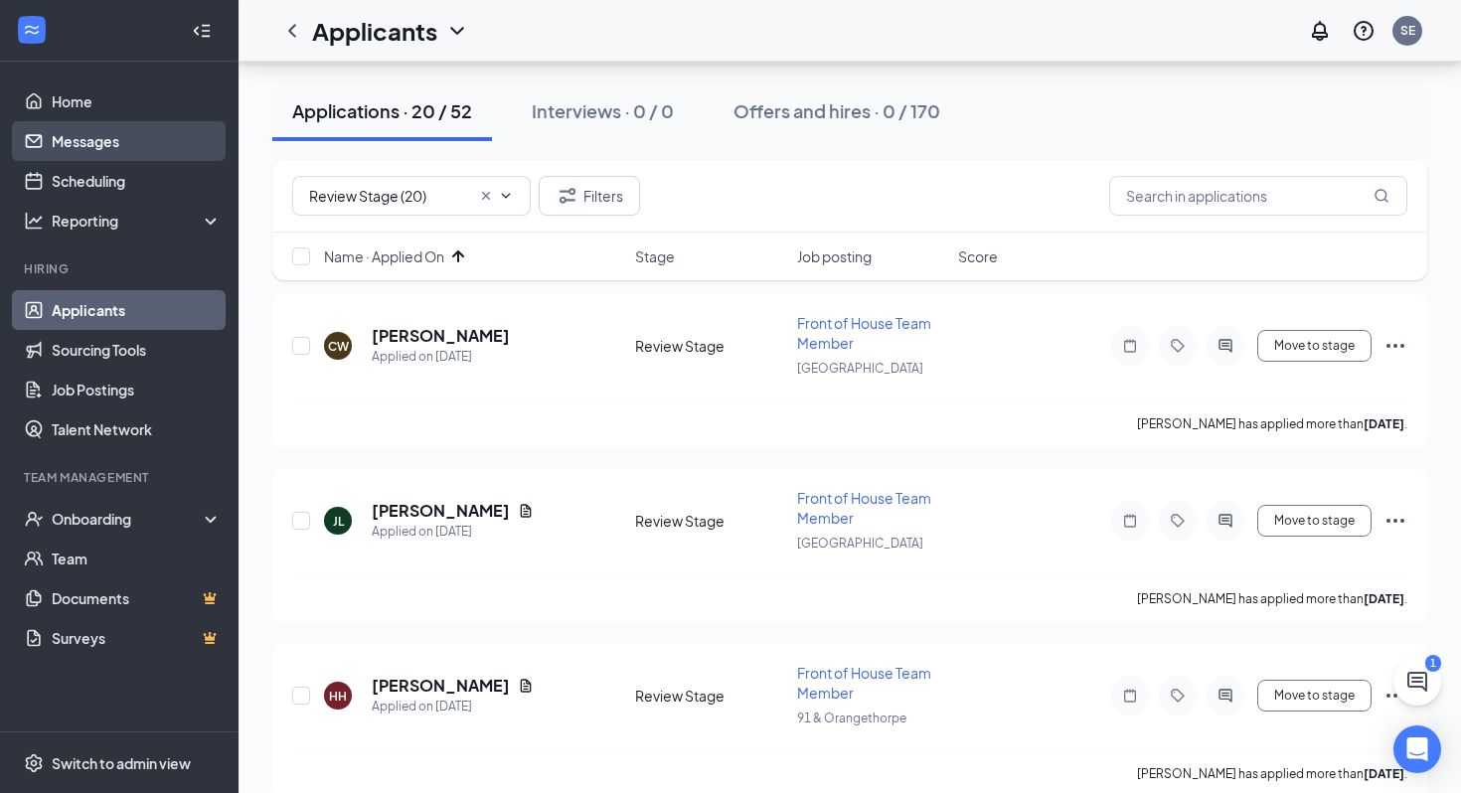 Image resolution: width=1461 pixels, height=793 pixels. I want to click on button: Filter Filters, so click(589, 196).